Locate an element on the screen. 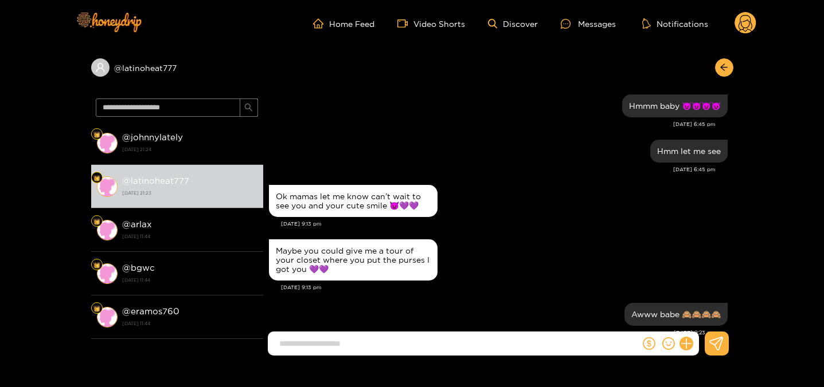 This screenshot has height=387, width=824. div: Messages is located at coordinates (588, 24).